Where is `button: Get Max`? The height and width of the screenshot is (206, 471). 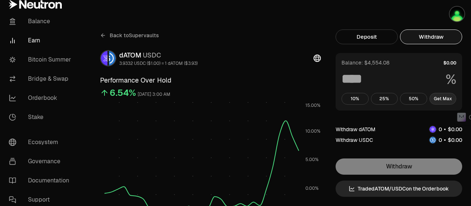 button: Get Max is located at coordinates (443, 99).